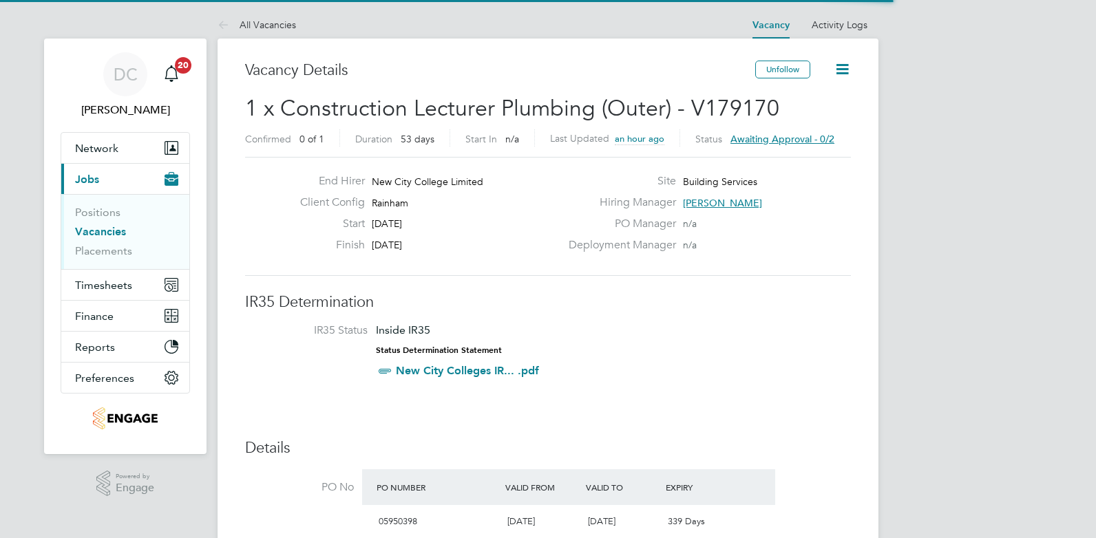 This screenshot has height=538, width=1096. What do you see at coordinates (125, 231) in the screenshot?
I see `div: Jobs` at bounding box center [125, 231].